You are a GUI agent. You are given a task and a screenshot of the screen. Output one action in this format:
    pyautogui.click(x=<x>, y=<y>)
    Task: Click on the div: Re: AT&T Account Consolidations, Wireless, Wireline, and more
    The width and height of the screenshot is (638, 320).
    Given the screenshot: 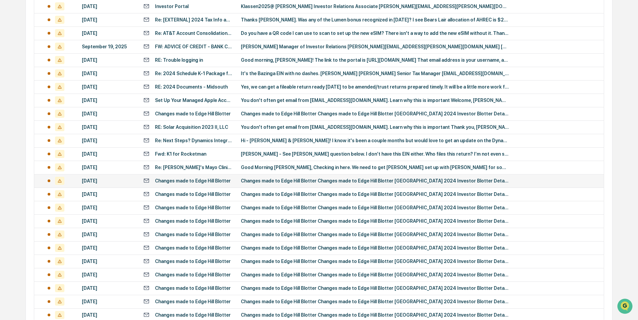 What is the action you would take?
    pyautogui.click(x=194, y=33)
    